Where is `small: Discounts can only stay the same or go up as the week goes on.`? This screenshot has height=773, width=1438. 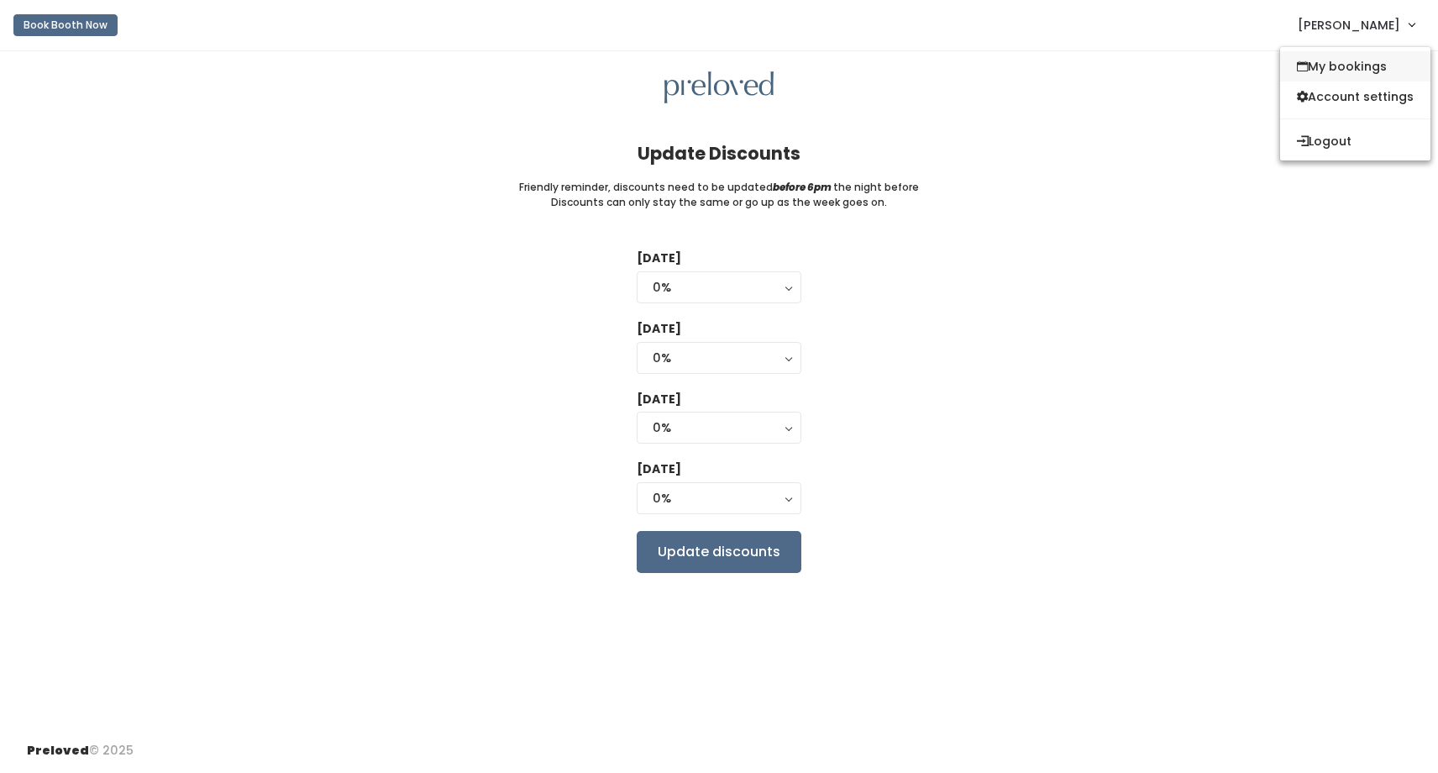
small: Discounts can only stay the same or go up as the week goes on. is located at coordinates (719, 202).